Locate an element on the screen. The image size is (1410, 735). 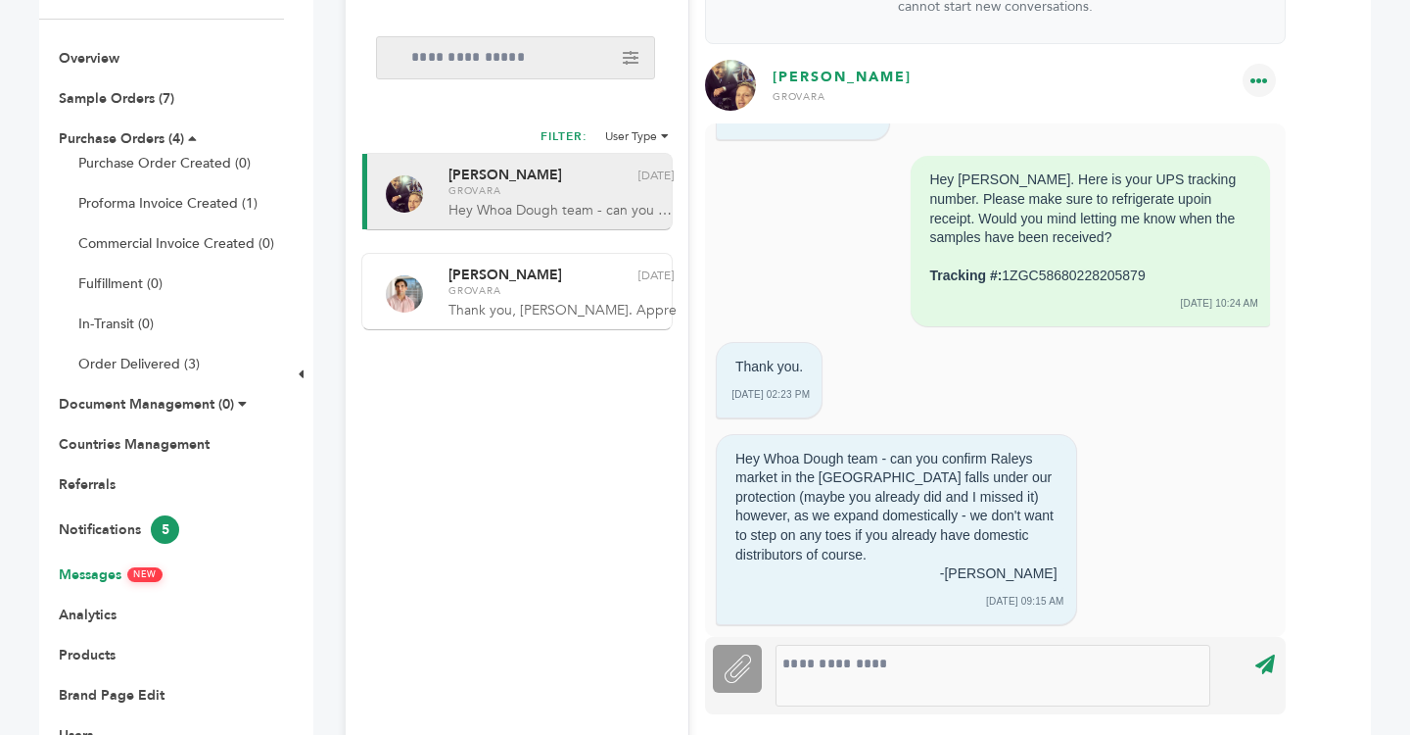
a: In-Transit (0) is located at coordinates (116, 323).